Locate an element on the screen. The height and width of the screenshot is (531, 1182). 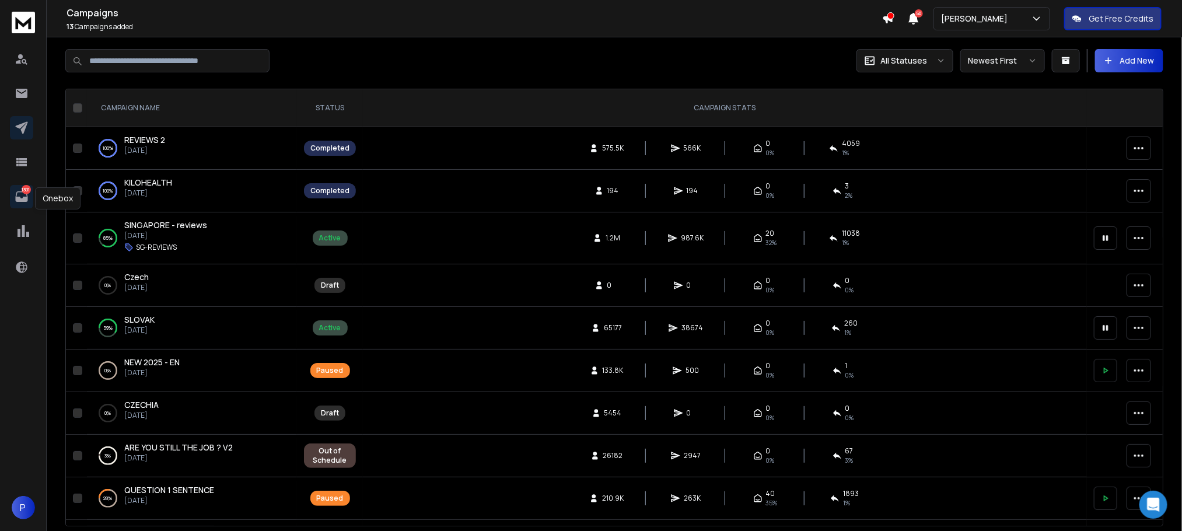
span: 263K is located at coordinates (692, 498).